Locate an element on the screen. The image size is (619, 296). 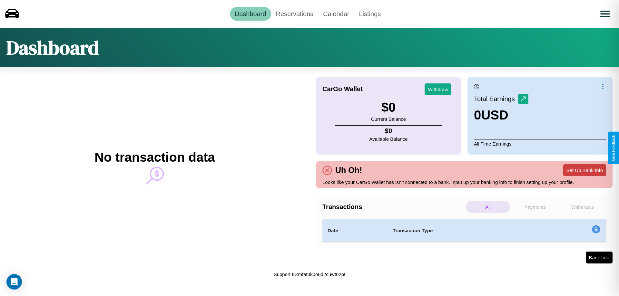
a: Dashboard is located at coordinates (251, 14).